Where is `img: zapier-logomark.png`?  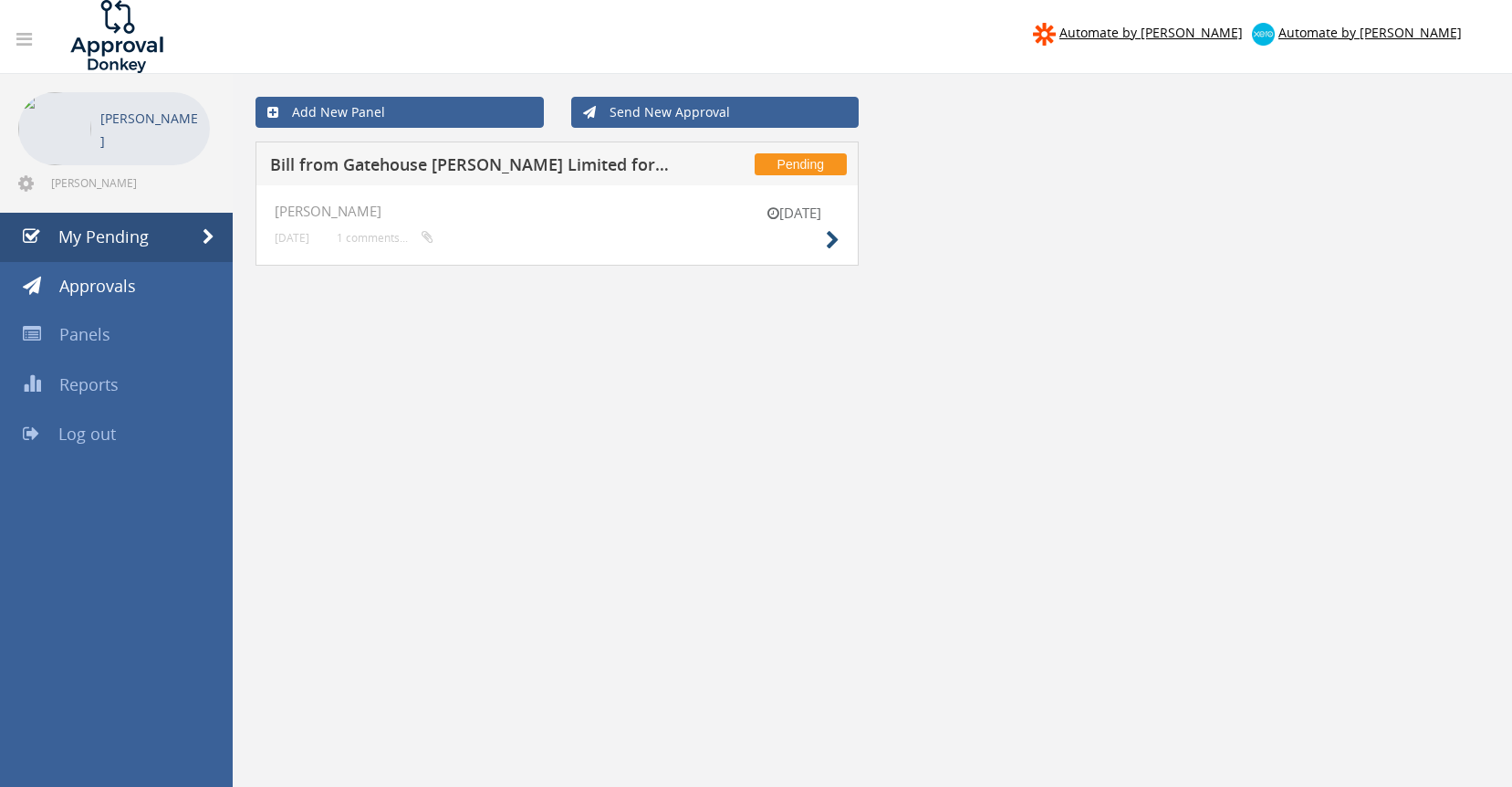
img: zapier-logomark.png is located at coordinates (1045, 34).